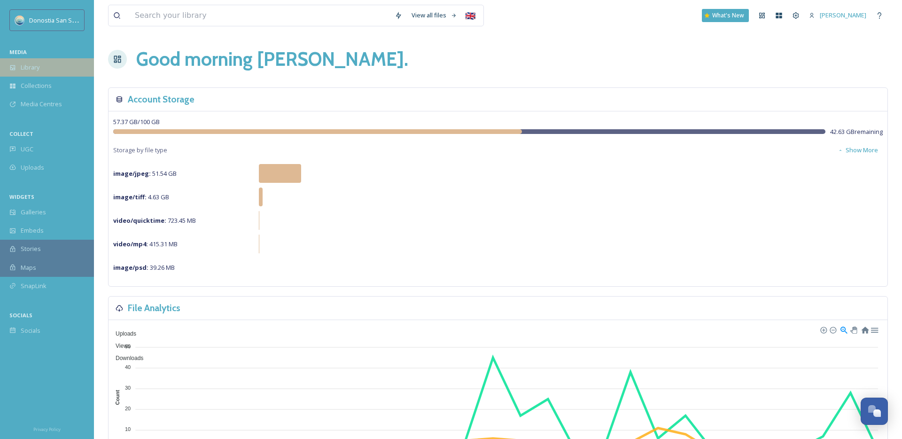 The image size is (902, 439). What do you see at coordinates (875, 411) in the screenshot?
I see `button: Open Chat` at bounding box center [875, 411].